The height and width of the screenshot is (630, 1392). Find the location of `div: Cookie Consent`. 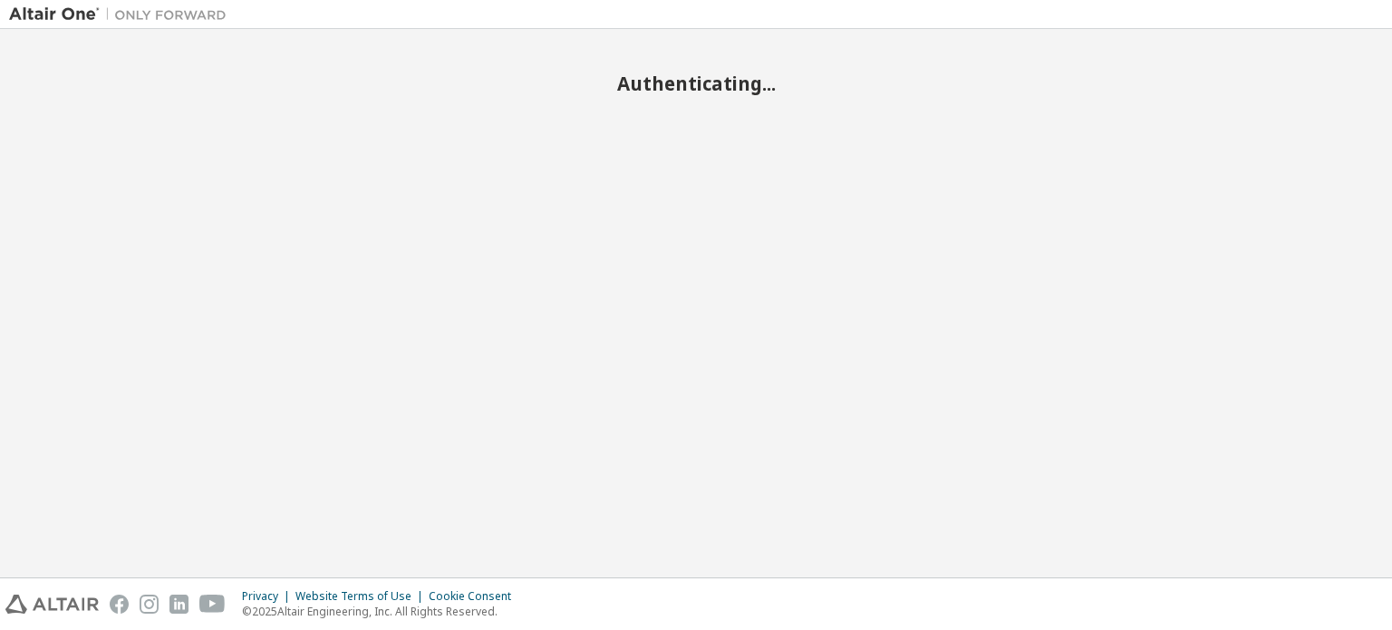

div: Cookie Consent is located at coordinates (475, 596).